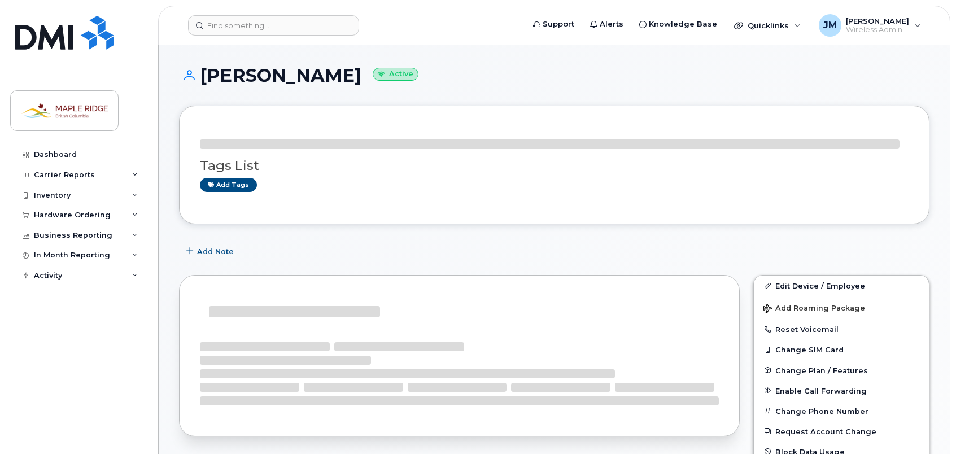 This screenshot has width=956, height=454. I want to click on button: Enable Call Forwarding, so click(841, 391).